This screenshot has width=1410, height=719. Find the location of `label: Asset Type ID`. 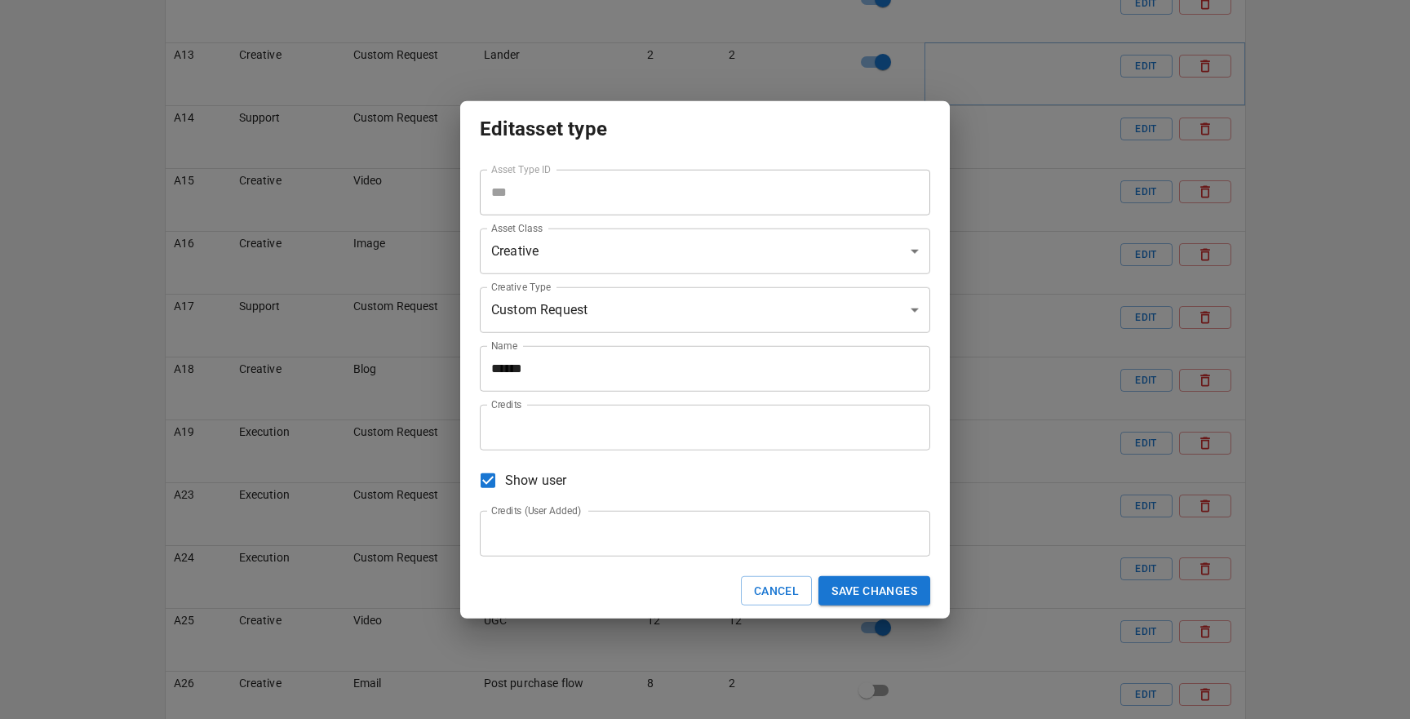

label: Asset Type ID is located at coordinates (521, 168).